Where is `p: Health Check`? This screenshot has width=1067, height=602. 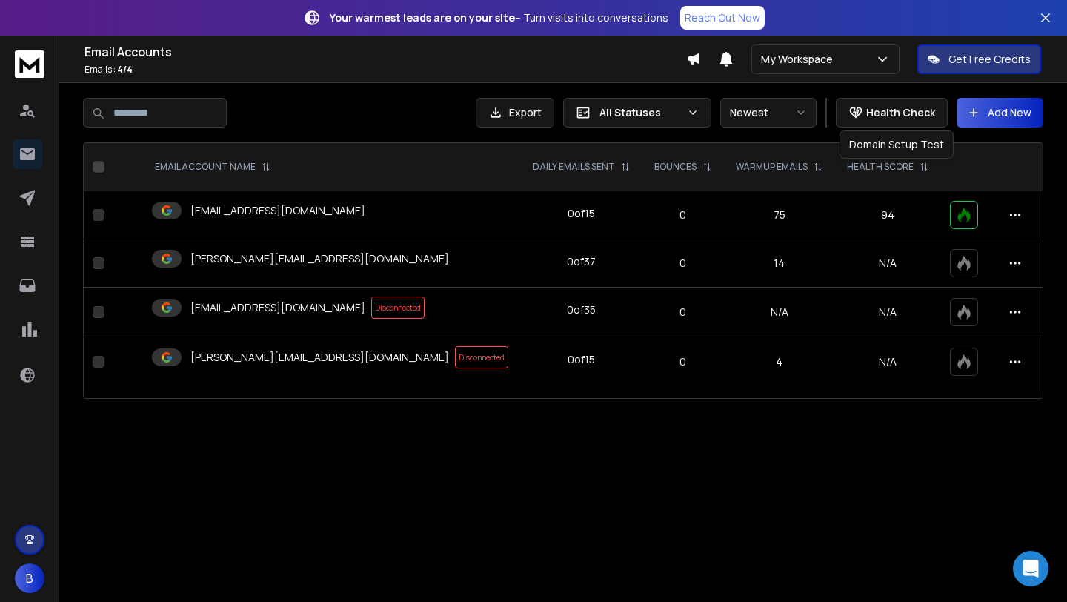 p: Health Check is located at coordinates (900, 113).